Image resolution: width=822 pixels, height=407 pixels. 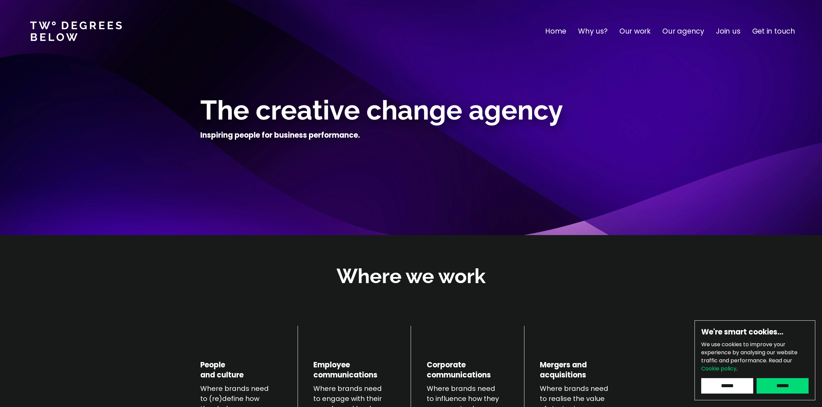 I want to click on a: Join us, so click(x=728, y=31).